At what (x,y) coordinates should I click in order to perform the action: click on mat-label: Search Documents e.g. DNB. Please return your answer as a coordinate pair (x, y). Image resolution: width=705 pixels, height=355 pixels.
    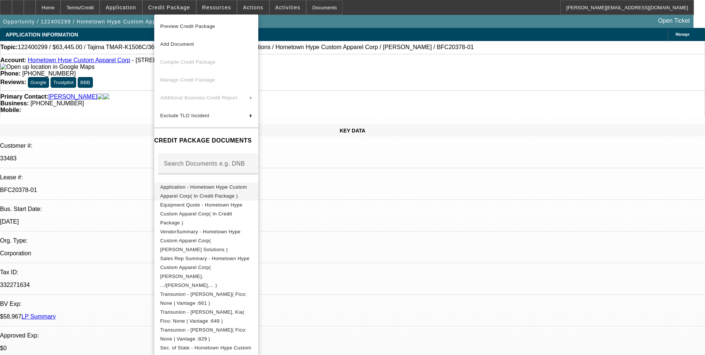
    Looking at the image, I should click on (204, 163).